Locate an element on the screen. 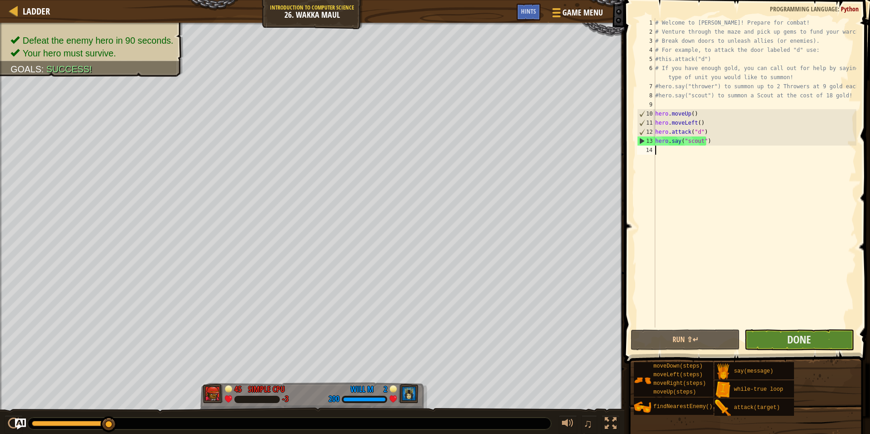  button: Run ⇧↵ is located at coordinates (685, 340).